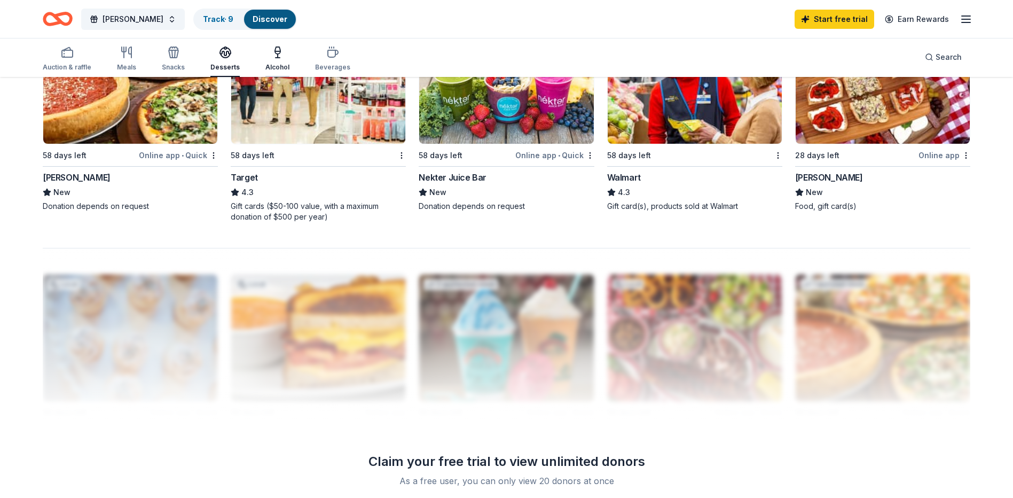  Describe the element at coordinates (883, 206) in the screenshot. I see `div: Food, gift card(s)` at that location.